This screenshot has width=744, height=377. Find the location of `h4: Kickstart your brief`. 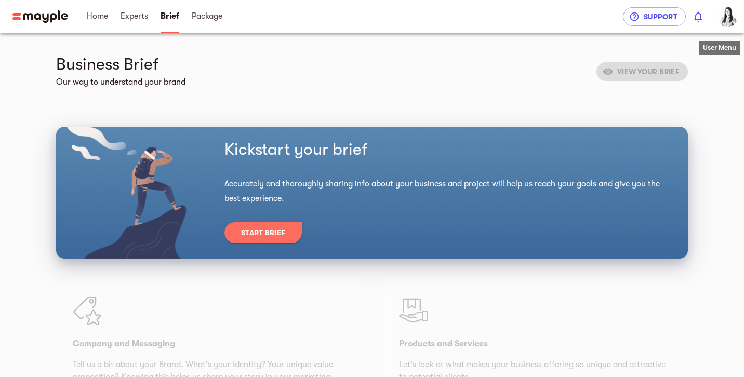

h4: Kickstart your brief is located at coordinates (450, 150).